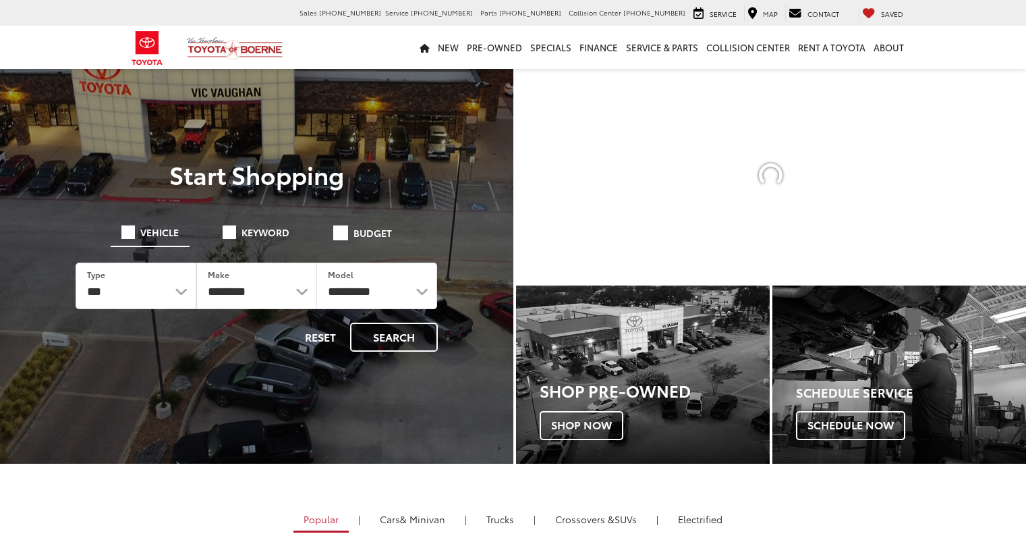 This screenshot has width=1026, height=534. I want to click on span: & Minivan, so click(422, 519).